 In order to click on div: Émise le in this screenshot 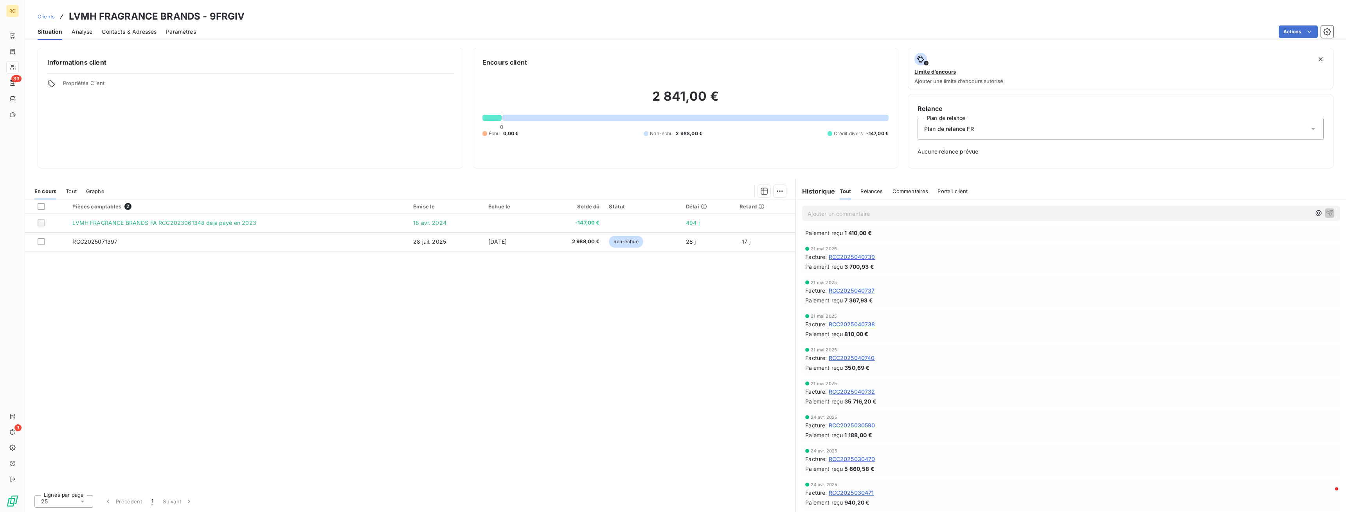, I will do `click(446, 206)`.